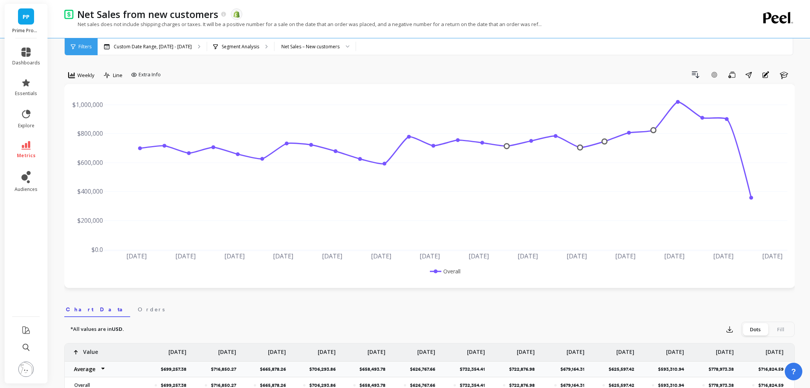 This screenshot has height=388, width=810. What do you see at coordinates (311, 46) in the screenshot?
I see `div: Net Sales – New customers` at bounding box center [311, 46].